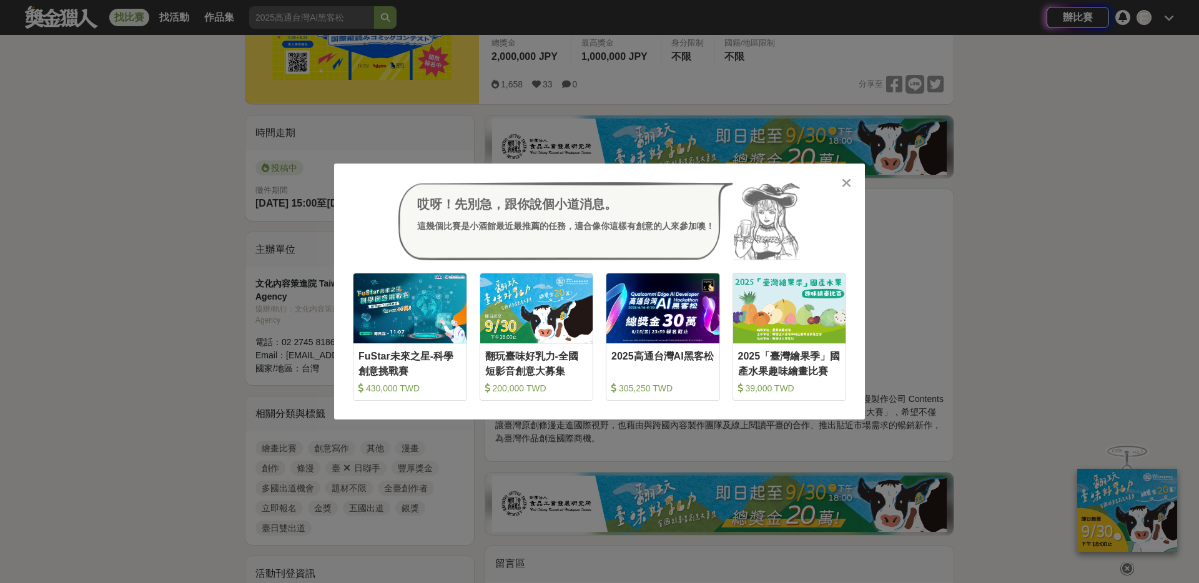 Image resolution: width=1199 pixels, height=583 pixels. What do you see at coordinates (790, 337) in the screenshot?
I see `a: Cover Image2025「臺灣繪果季」國產水果趣味繪畫比賽 39,000 TWD` at bounding box center [790, 337].